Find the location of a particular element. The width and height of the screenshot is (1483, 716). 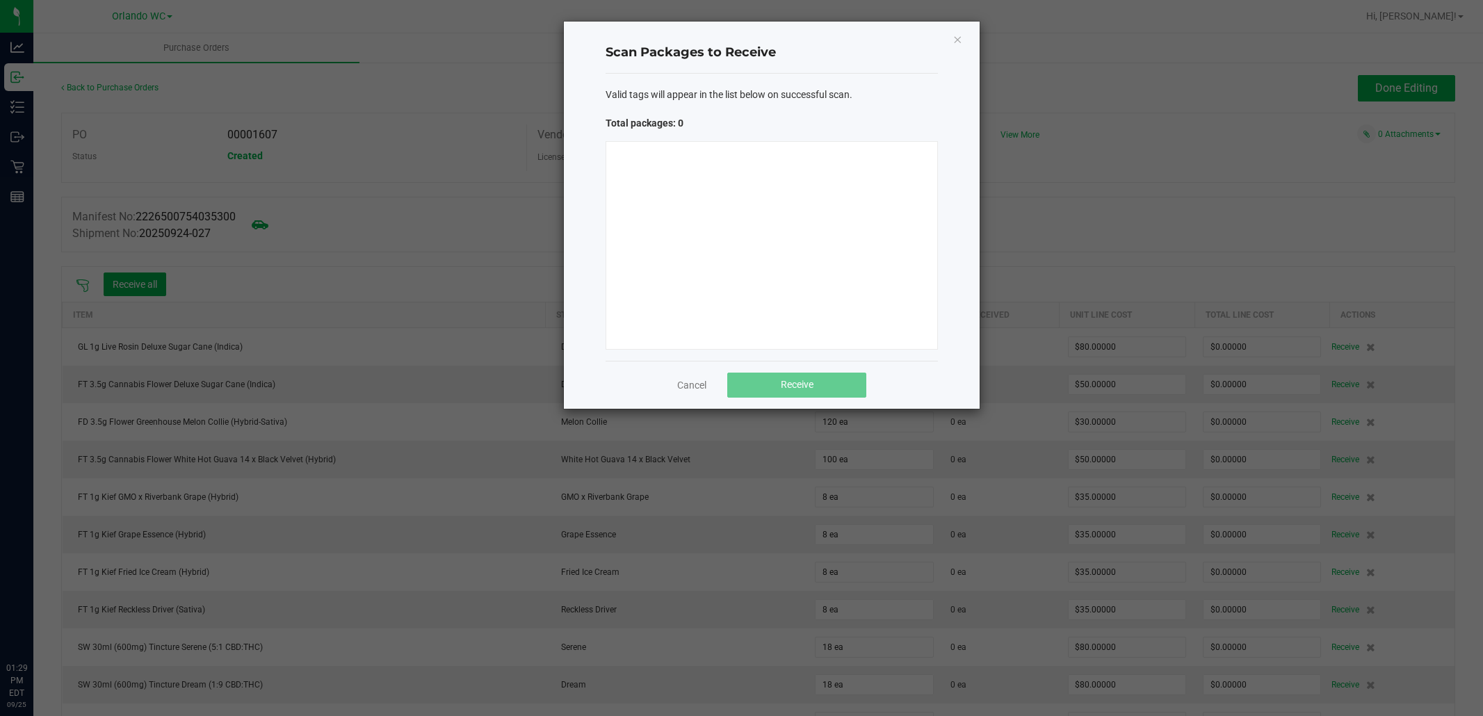

span: Total packages: 0 is located at coordinates (688, 123).